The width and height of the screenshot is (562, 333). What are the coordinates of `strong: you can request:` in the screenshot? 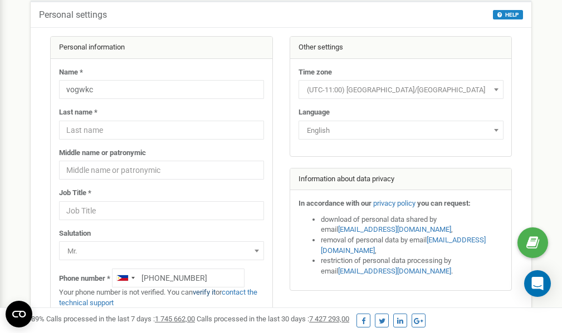 It's located at (444, 203).